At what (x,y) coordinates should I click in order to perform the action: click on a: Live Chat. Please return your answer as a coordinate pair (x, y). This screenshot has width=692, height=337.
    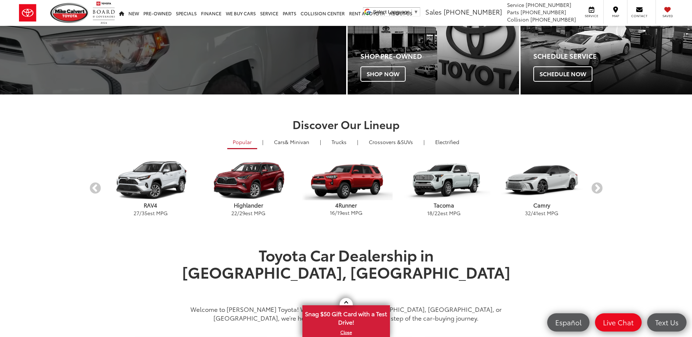
    Looking at the image, I should click on (618, 322).